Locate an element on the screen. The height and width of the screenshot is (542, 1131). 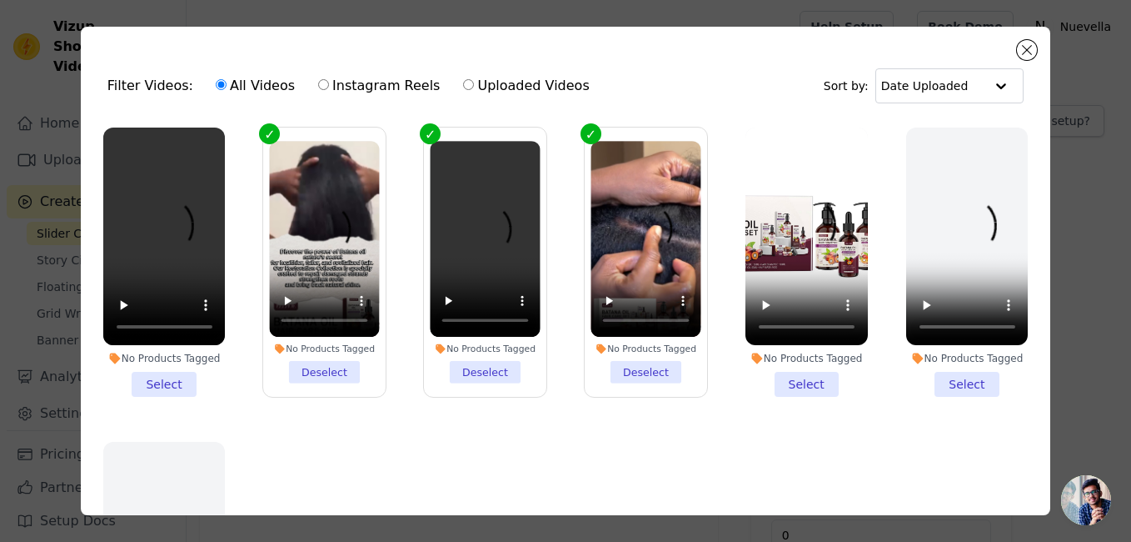
div: Filter Videos: is located at coordinates (353, 86).